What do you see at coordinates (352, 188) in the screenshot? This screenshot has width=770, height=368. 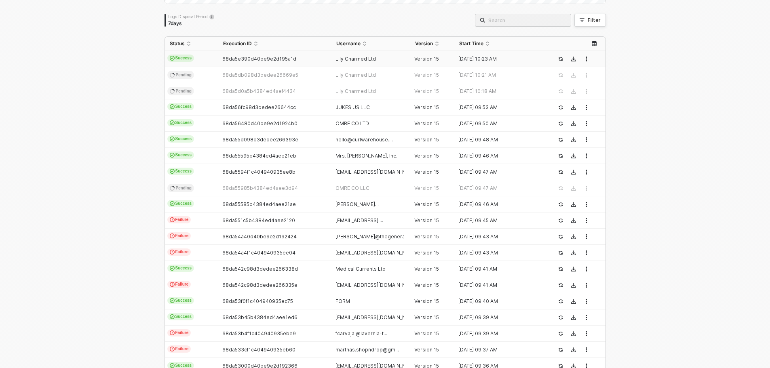 I see `span: OMRE CO LLC` at bounding box center [352, 188].